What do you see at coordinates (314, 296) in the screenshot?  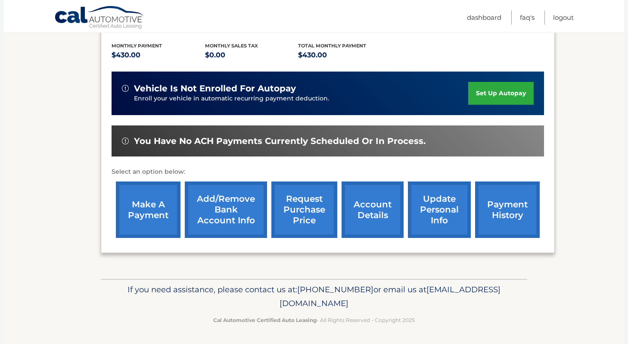 I see `p: If you need assistance, please contact us at: or email us at` at bounding box center [314, 296].